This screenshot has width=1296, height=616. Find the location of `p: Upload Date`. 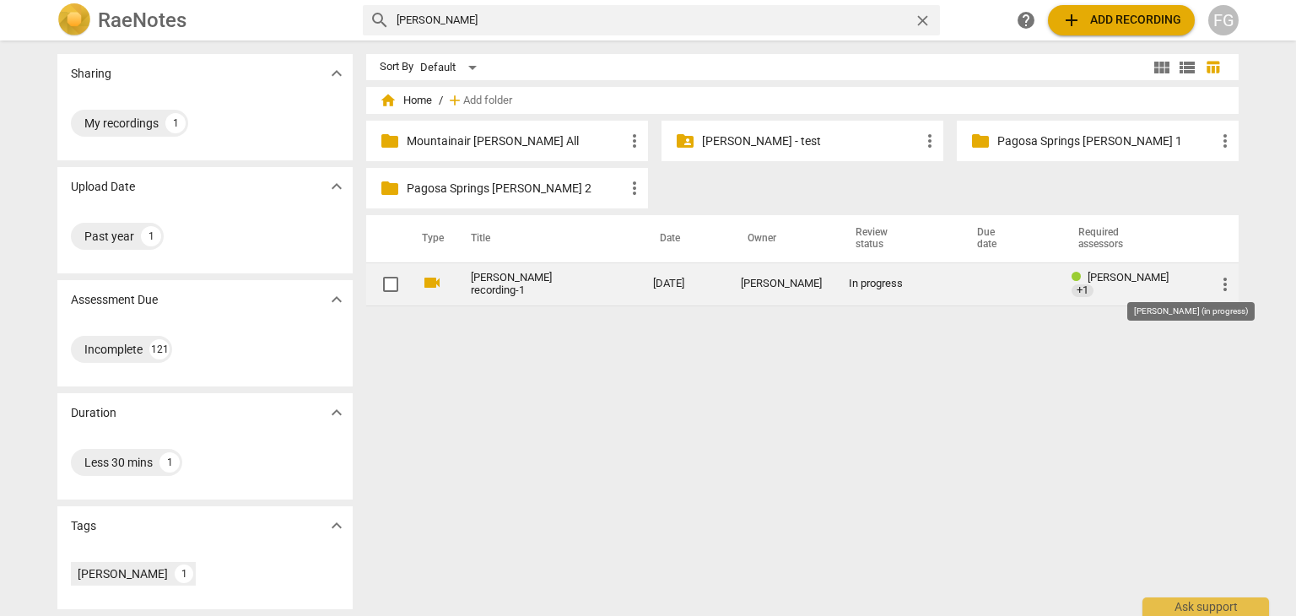

p: Upload Date is located at coordinates (103, 187).